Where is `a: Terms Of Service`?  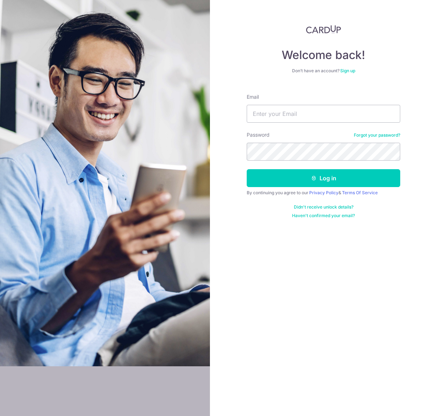
a: Terms Of Service is located at coordinates (360, 192).